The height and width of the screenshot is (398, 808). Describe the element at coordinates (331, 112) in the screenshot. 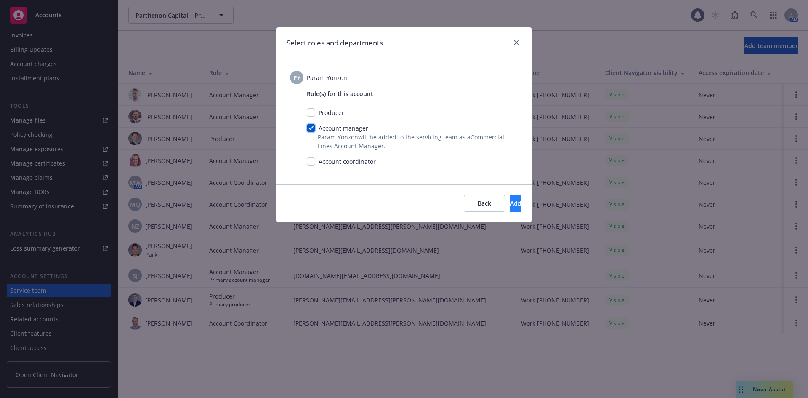

I see `span: Producer` at that location.